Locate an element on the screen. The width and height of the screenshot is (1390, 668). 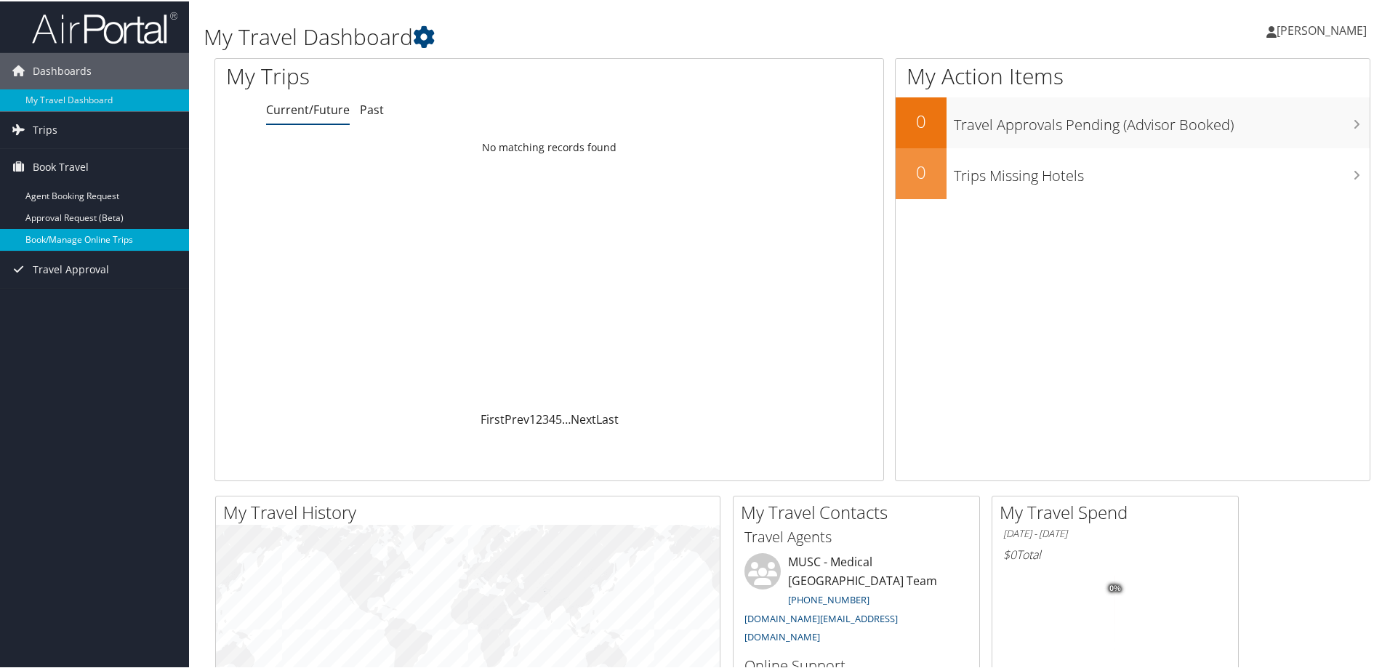
a: 4 is located at coordinates (552, 418).